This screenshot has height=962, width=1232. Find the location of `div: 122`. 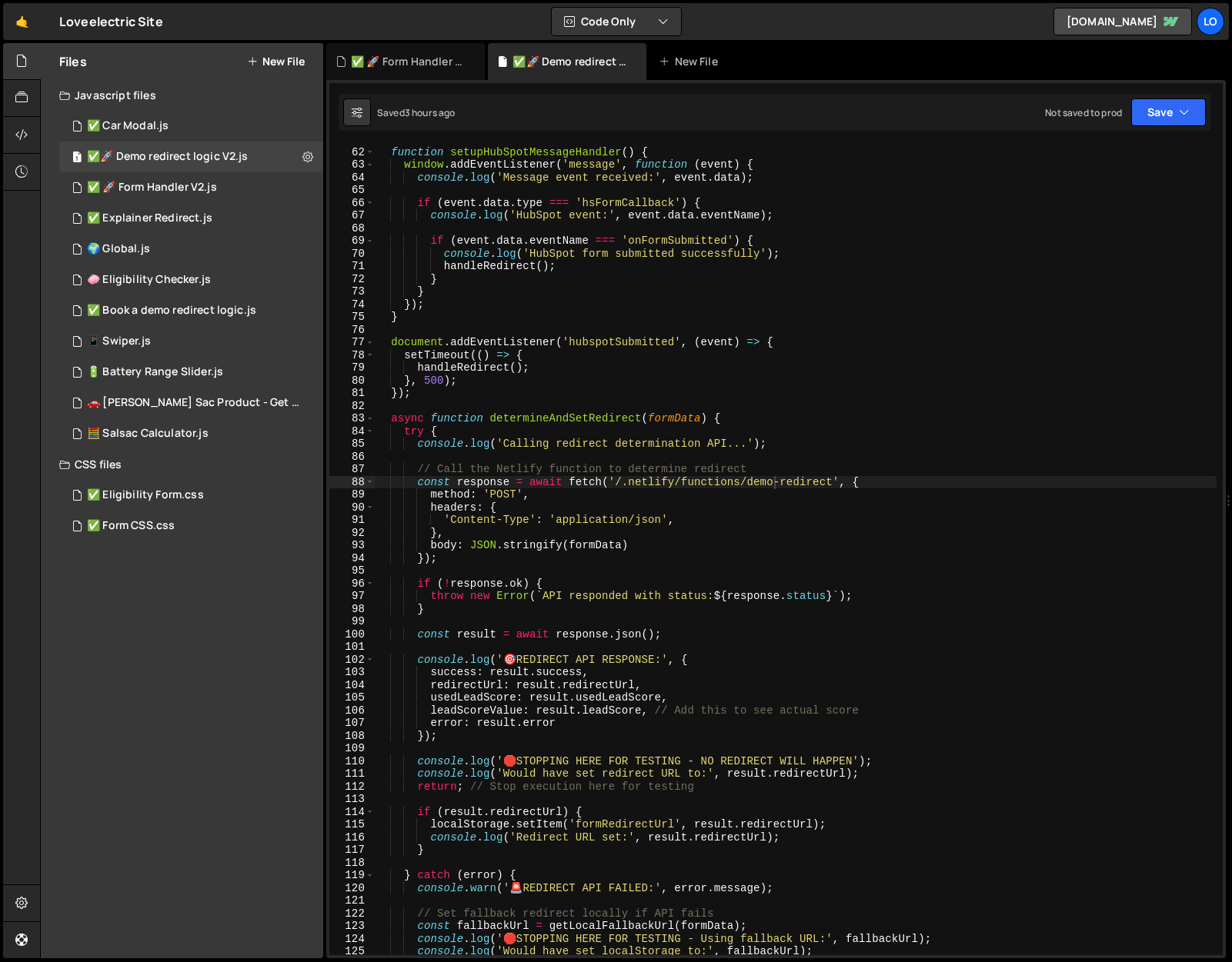

div: 122 is located at coordinates (352, 914).